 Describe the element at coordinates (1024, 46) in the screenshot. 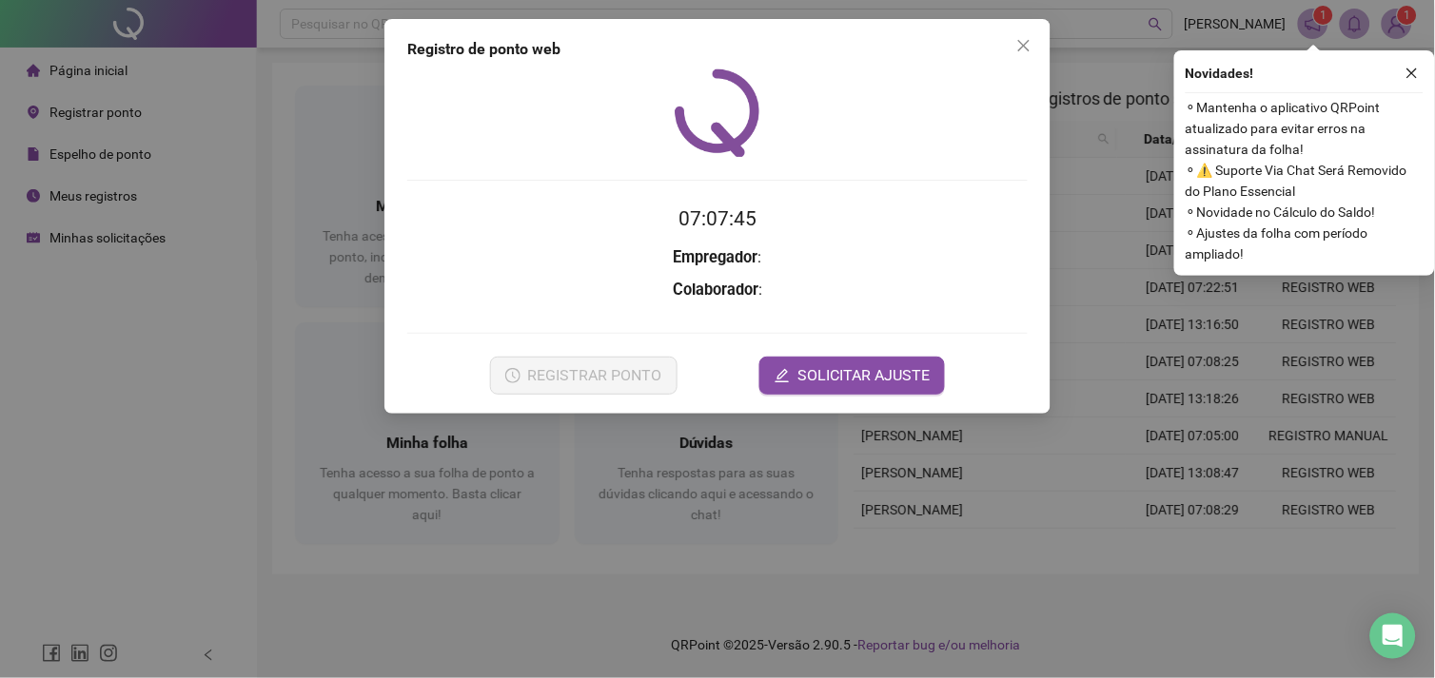

I see `button: Close` at that location.